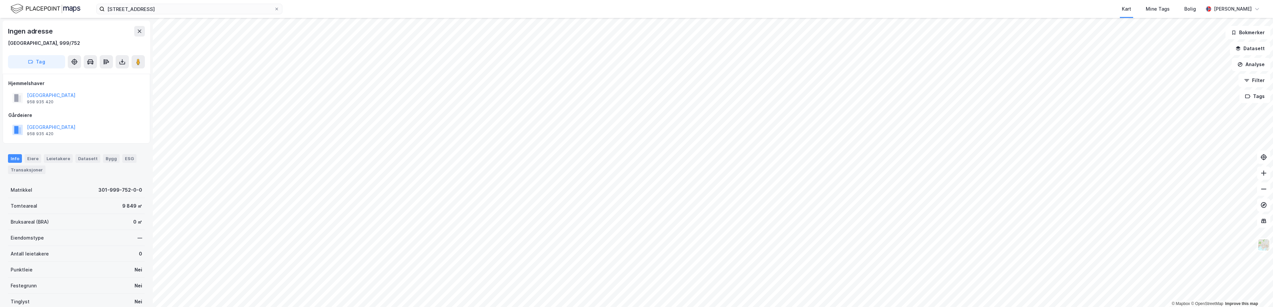 The height and width of the screenshot is (307, 1273). I want to click on div: Antall leietakere, so click(30, 254).